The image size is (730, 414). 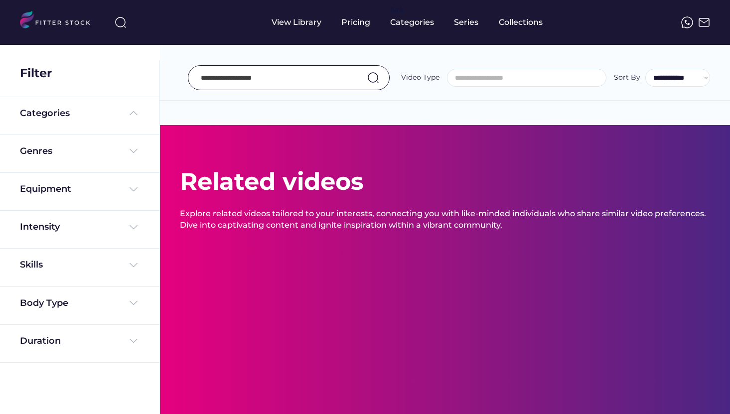 What do you see at coordinates (704, 22) in the screenshot?
I see `img: Frame%2051.svg` at bounding box center [704, 22].